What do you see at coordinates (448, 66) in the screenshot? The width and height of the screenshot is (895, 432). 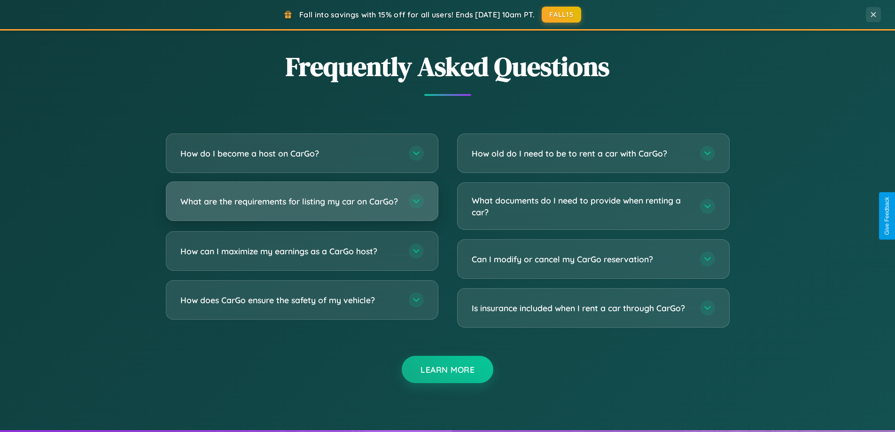 I see `h2: Frequently Asked Questions` at bounding box center [448, 66].